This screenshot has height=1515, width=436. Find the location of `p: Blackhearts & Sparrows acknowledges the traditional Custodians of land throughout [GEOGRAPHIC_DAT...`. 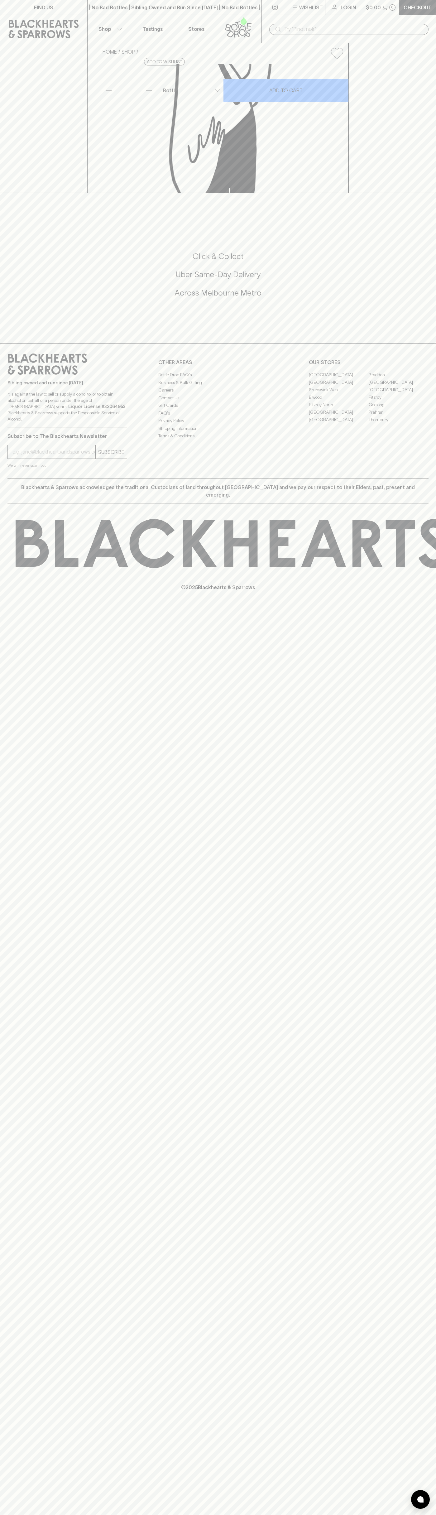

p: Blackhearts & Sparrows acknowledges the traditional Custodians of land throughout [GEOGRAPHIC_DAT... is located at coordinates (218, 491).